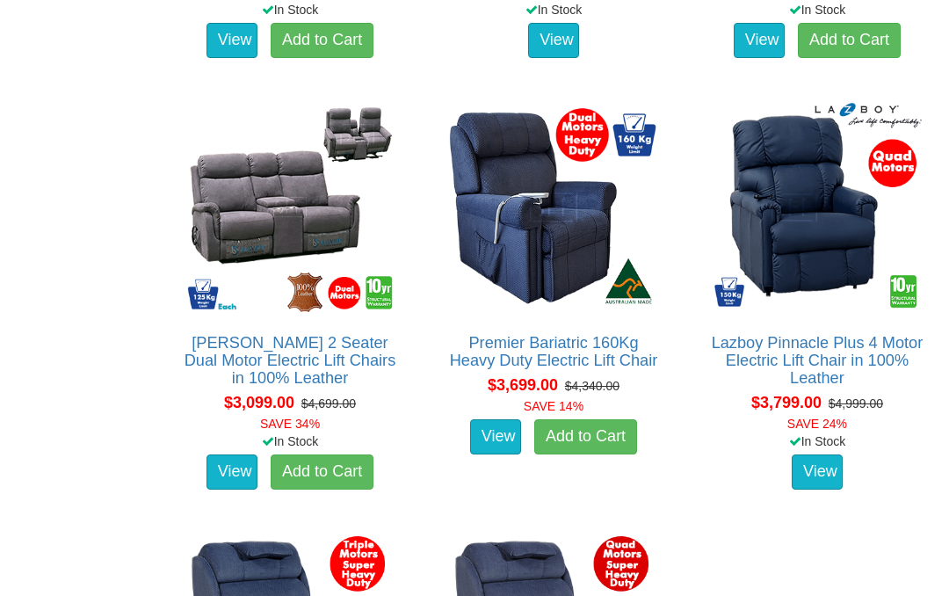 This screenshot has height=596, width=949. Describe the element at coordinates (817, 207) in the screenshot. I see `img: Lazboy Pinnacle Plus 4 Motor Electric Lift Chair in 100% Leather` at that location.